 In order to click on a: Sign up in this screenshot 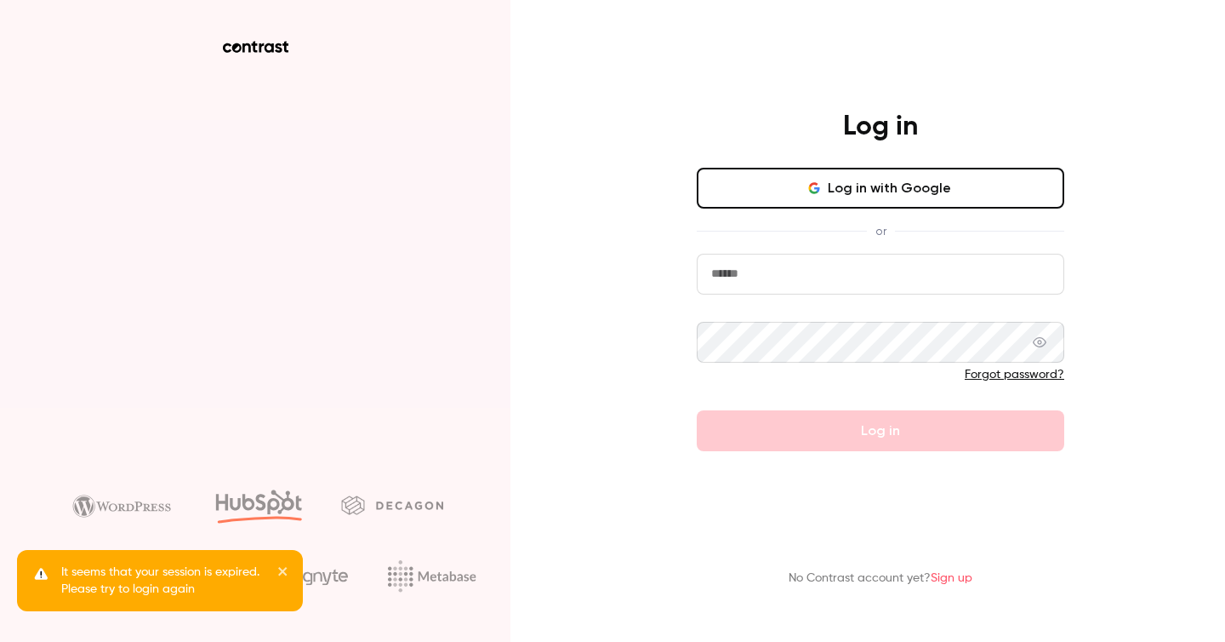, I will do `click(951, 578)`.